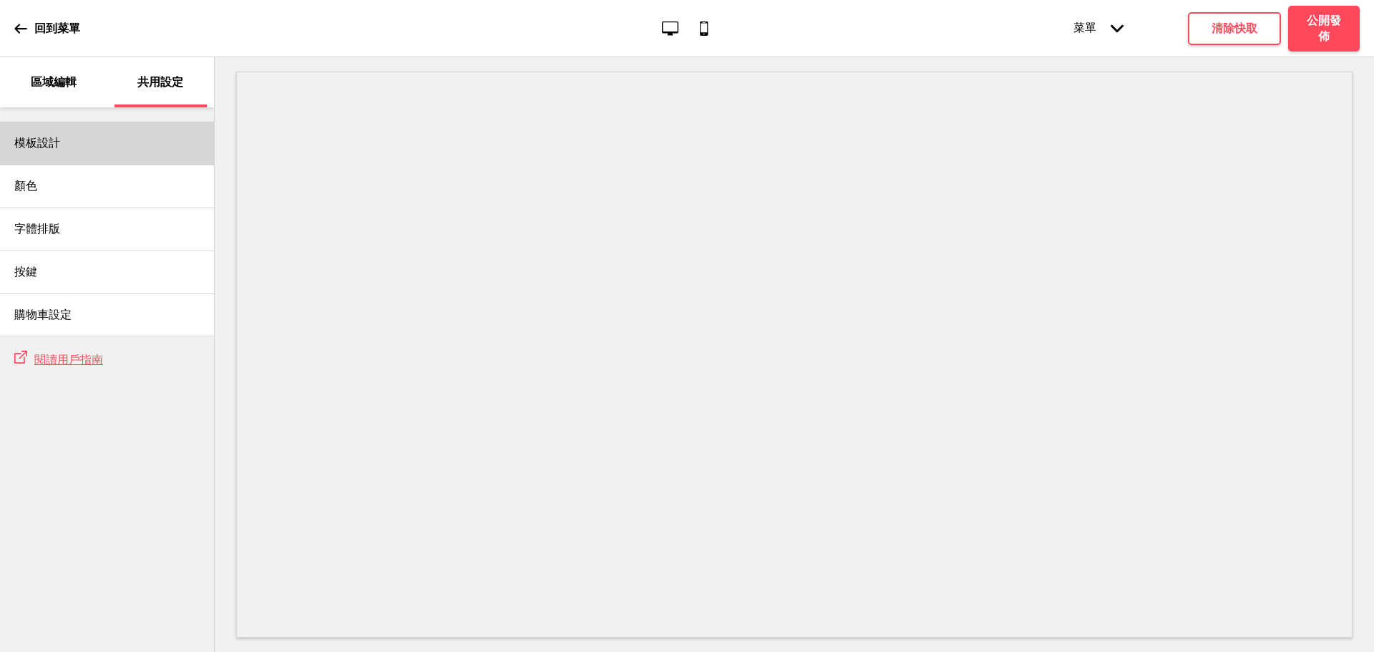 This screenshot has height=652, width=1374. Describe the element at coordinates (26, 186) in the screenshot. I see `h4: 顏色` at that location.